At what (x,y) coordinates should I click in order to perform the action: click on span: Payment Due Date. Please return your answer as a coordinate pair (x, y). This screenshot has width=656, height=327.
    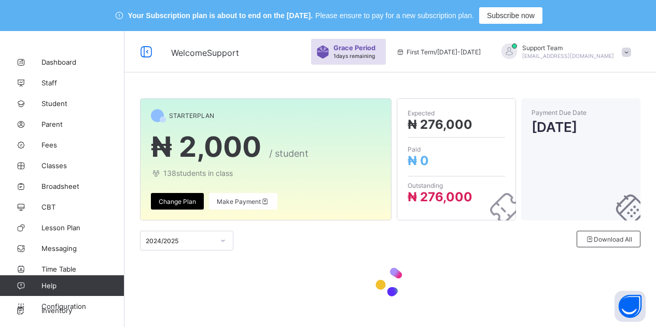
    Looking at the image, I should click on (580, 112).